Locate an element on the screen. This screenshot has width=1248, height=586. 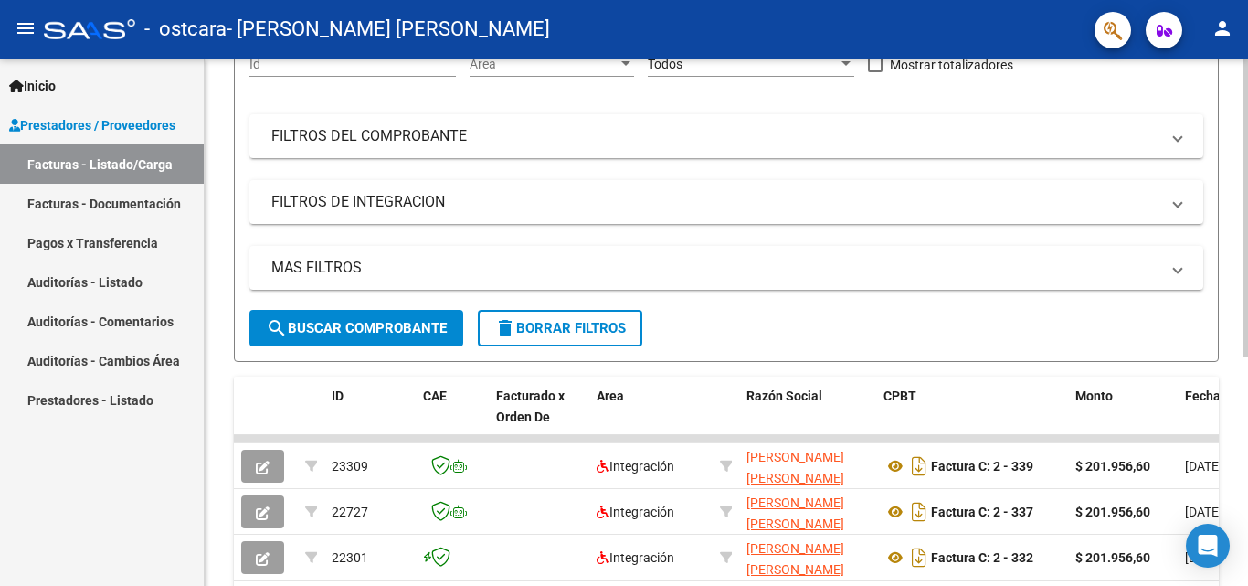
span: Buscar Comprobante is located at coordinates (356, 328).